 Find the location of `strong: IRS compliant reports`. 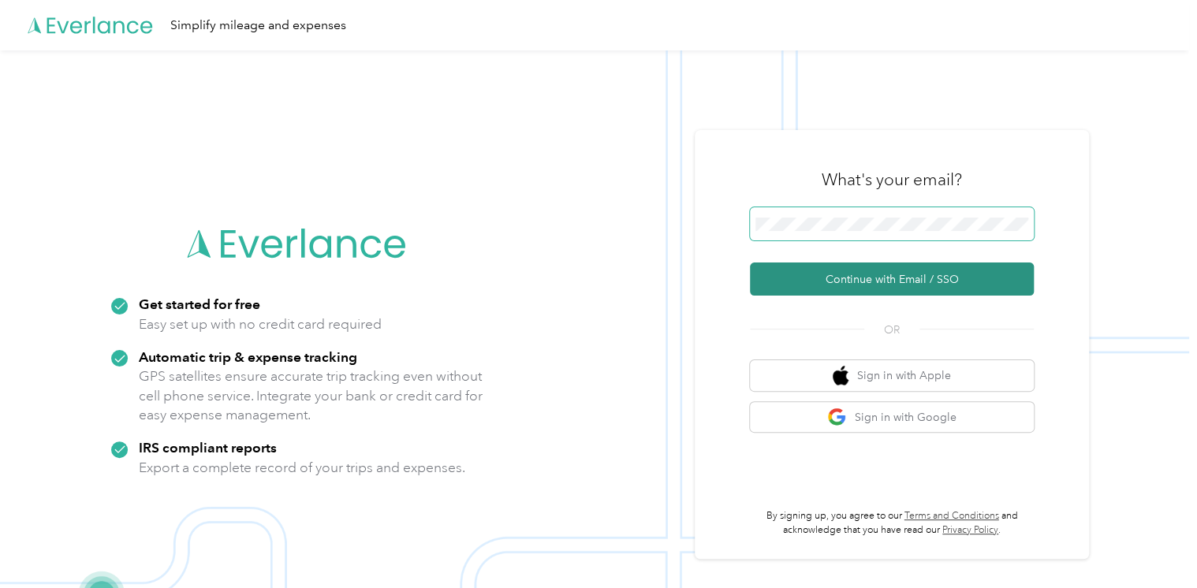

strong: IRS compliant reports is located at coordinates (207, 447).